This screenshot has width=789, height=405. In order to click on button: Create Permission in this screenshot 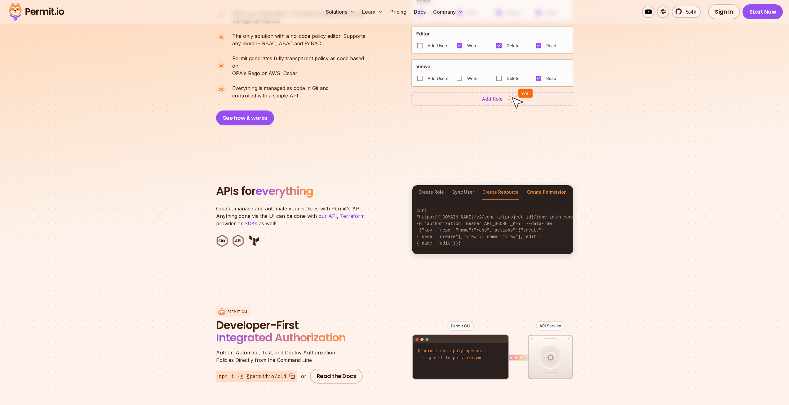, I will do `click(547, 192)`.